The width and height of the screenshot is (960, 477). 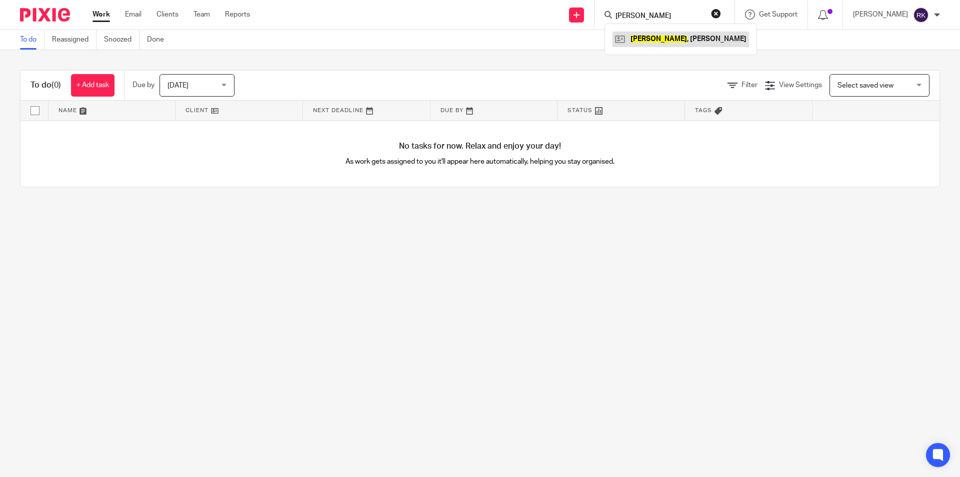 What do you see at coordinates (56, 85) in the screenshot?
I see `span: (0)` at bounding box center [56, 85].